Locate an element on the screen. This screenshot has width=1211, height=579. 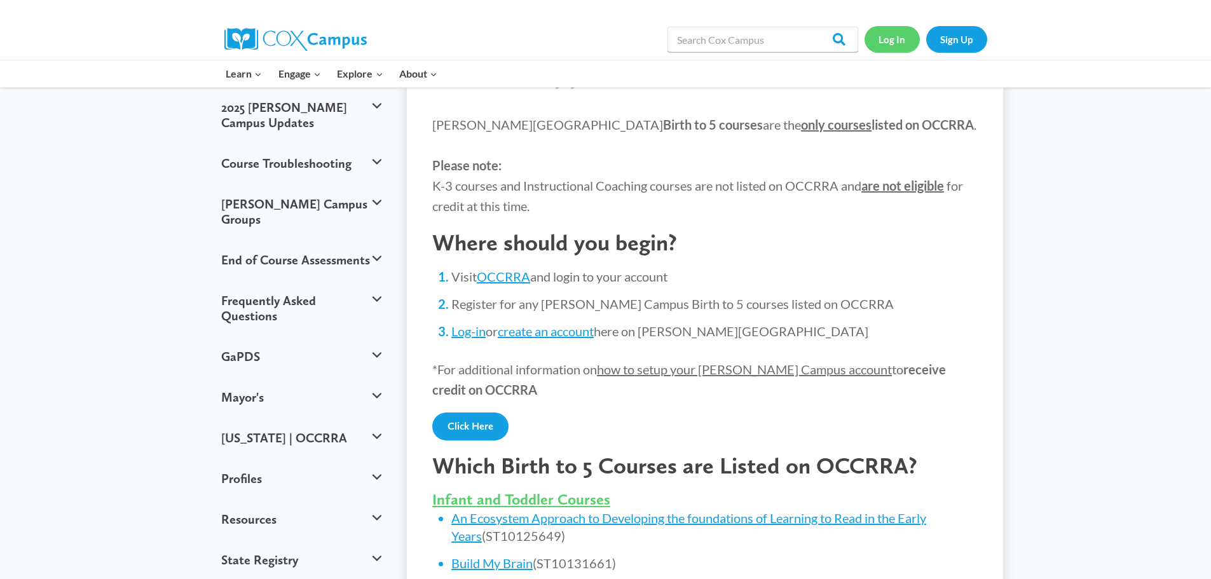
a: OCCRRA is located at coordinates (503, 276).